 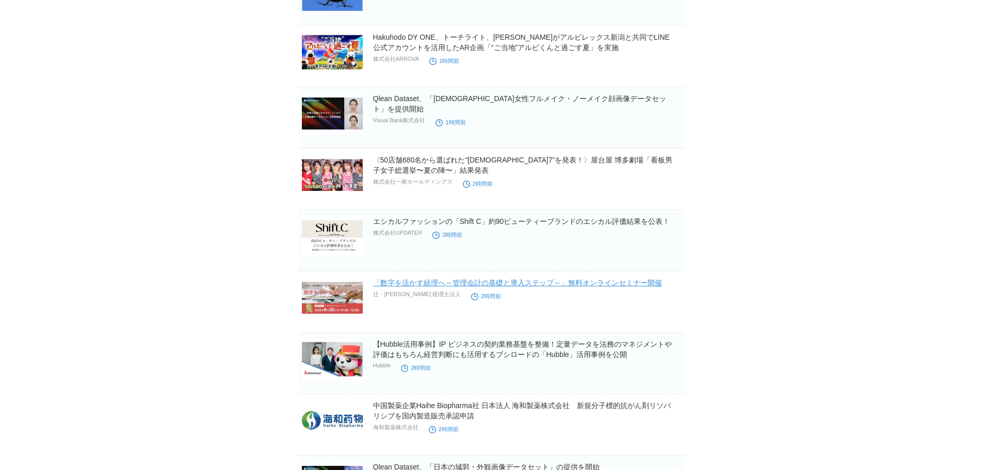 What do you see at coordinates (522, 349) in the screenshot?
I see `a: 【Hubble活用事例】IP ビジネスの契約業務基盤を整備！定量データを法務のマネジメントや評価はもちろん経営判断にも活用するブシロードの「Hubble」活用事例を公開` at bounding box center [522, 349].